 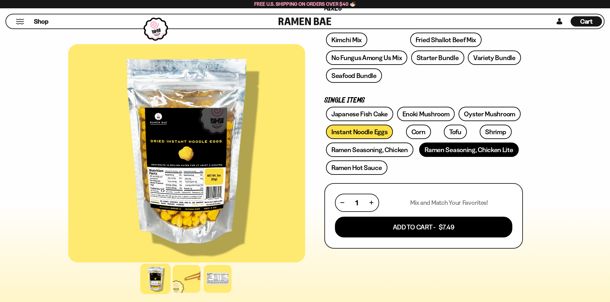 What do you see at coordinates (438, 58) in the screenshot?
I see `a: Starter Bundle` at bounding box center [438, 58].